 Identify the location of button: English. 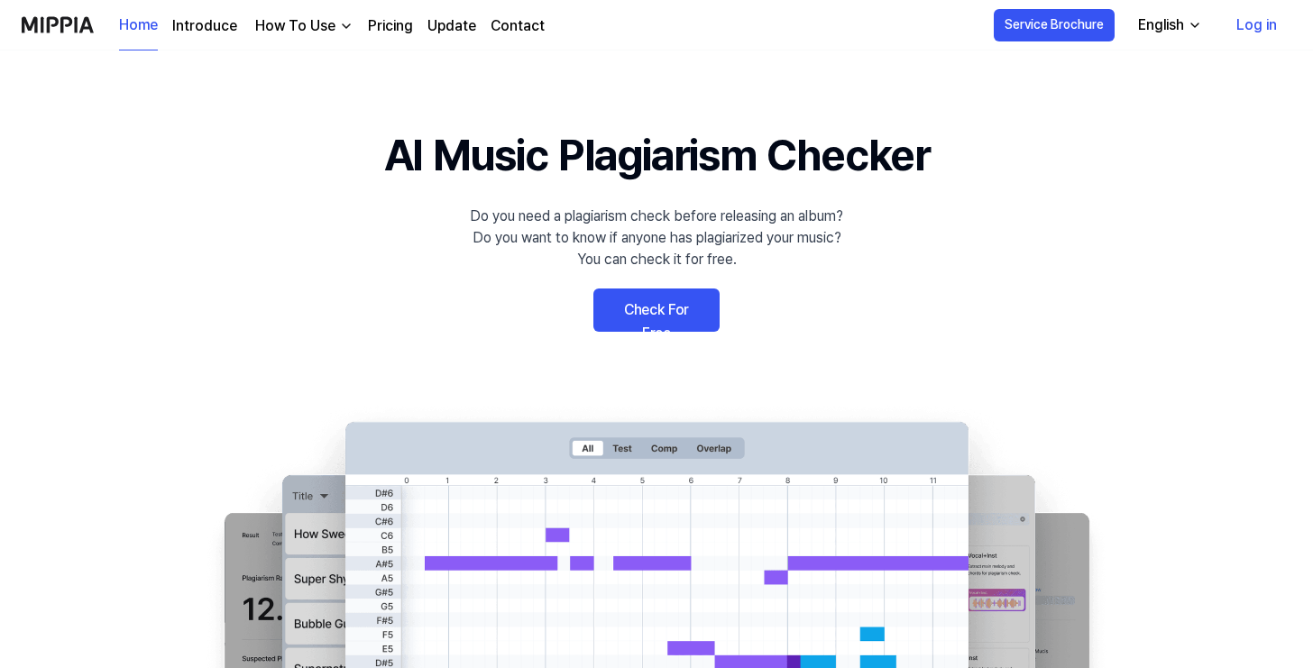
(1168, 25).